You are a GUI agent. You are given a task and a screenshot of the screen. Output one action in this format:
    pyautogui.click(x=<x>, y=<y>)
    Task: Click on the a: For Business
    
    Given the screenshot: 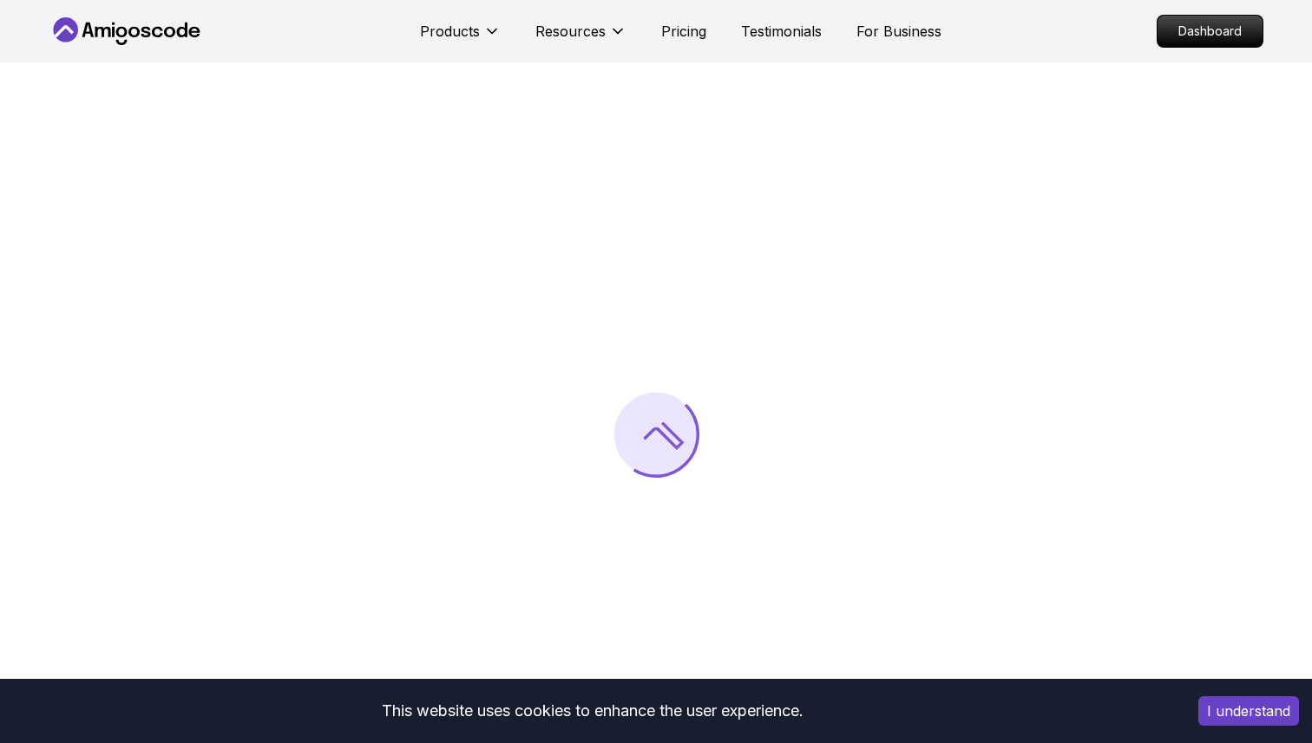 What is the action you would take?
    pyautogui.click(x=899, y=31)
    